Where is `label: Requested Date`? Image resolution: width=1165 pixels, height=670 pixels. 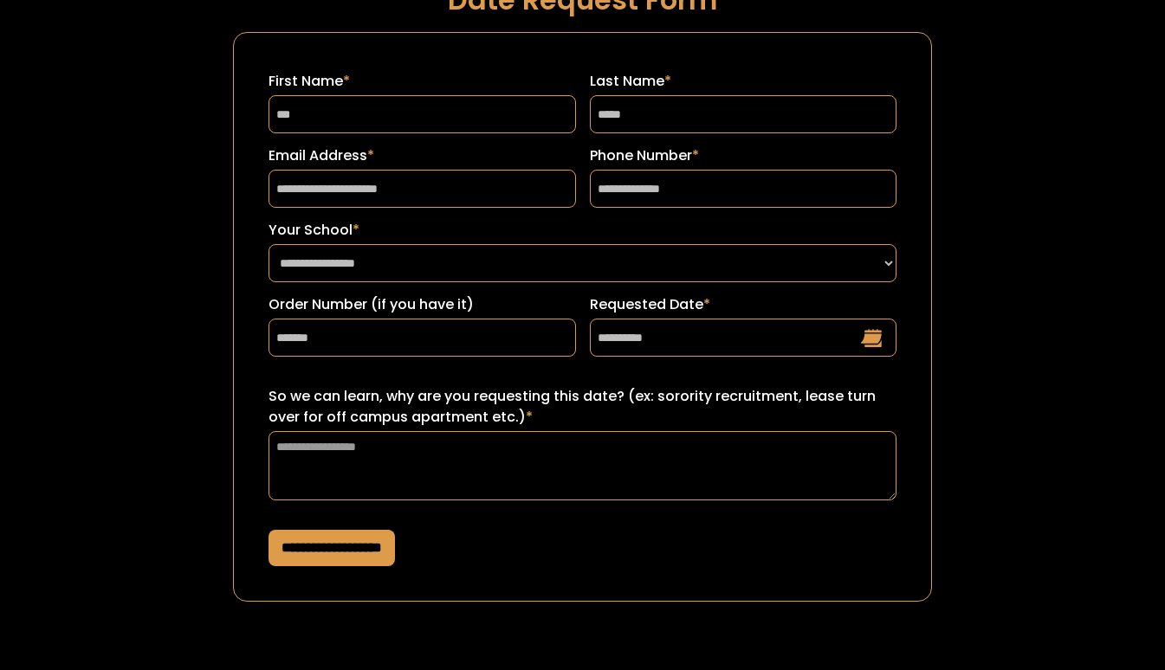 label: Requested Date is located at coordinates (743, 305).